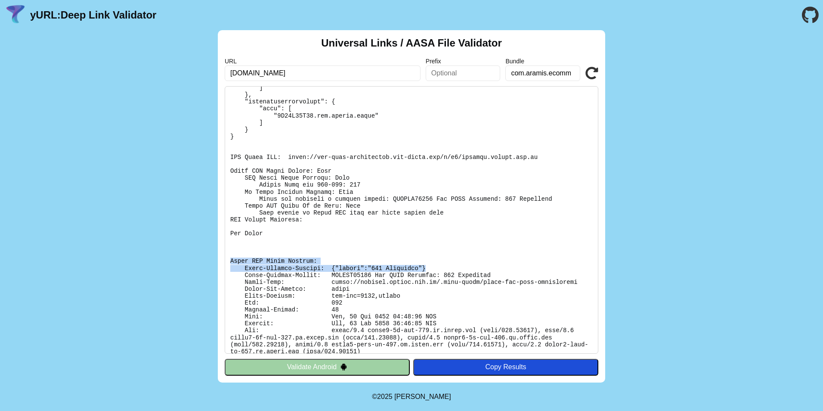  What do you see at coordinates (16, 15) in the screenshot?
I see `img: yURL Logo` at bounding box center [16, 15].